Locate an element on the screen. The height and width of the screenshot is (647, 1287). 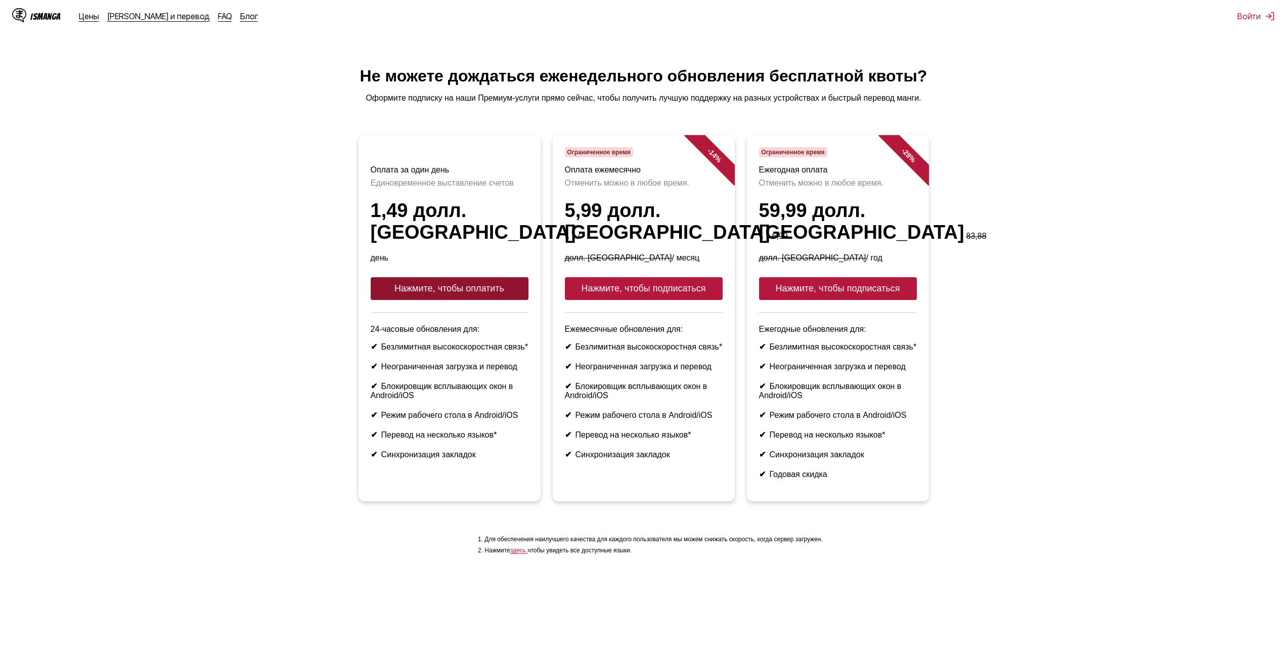
font: Нажмите, чтобы оплатить is located at coordinates (449, 288).